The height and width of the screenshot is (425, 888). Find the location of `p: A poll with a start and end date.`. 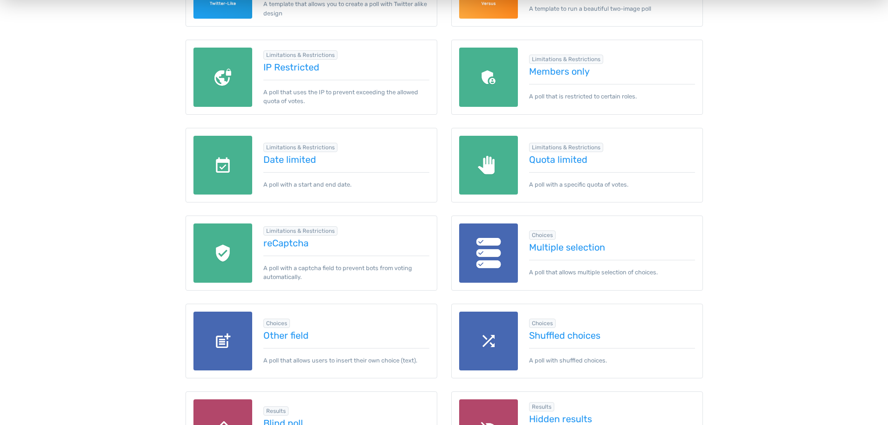

p: A poll with a start and end date. is located at coordinates (346, 180).